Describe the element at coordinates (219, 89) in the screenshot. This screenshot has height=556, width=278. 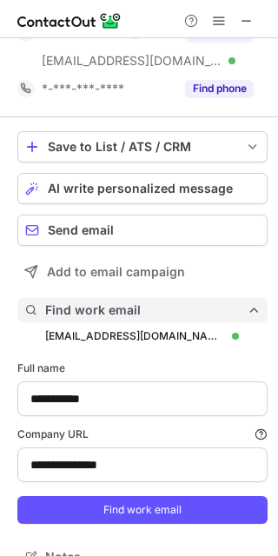
I see `button: Reveal Button` at that location.